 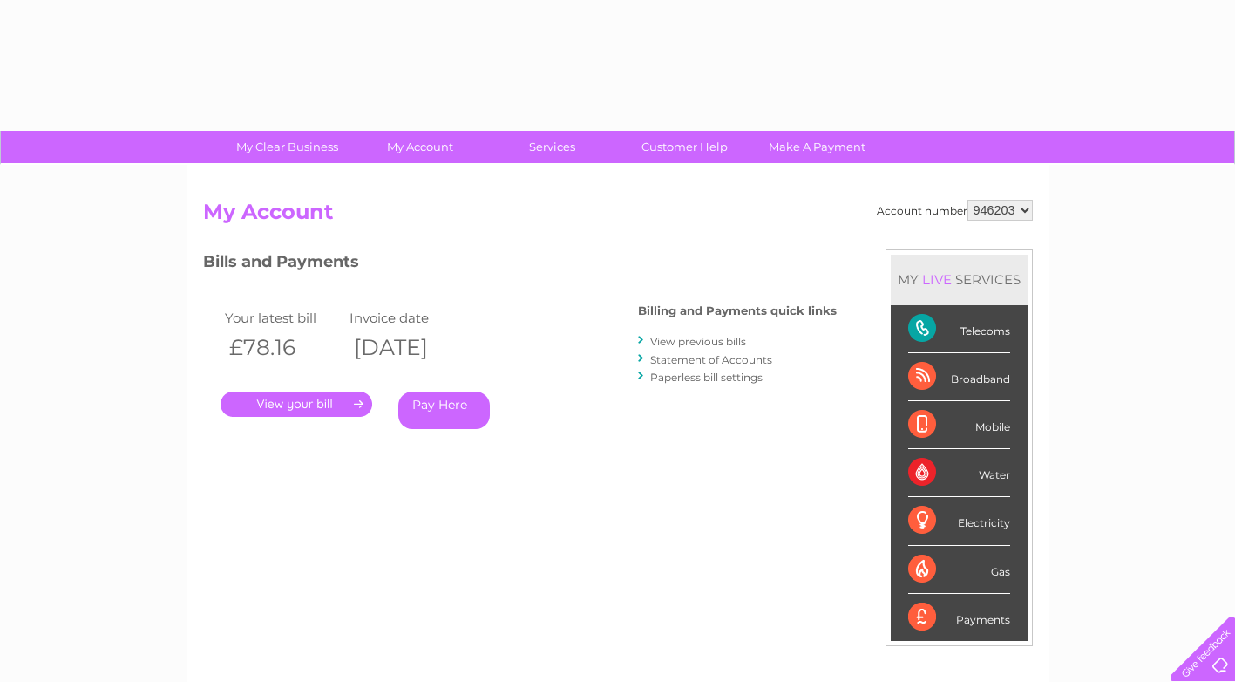 I want to click on div: Electricity, so click(x=959, y=521).